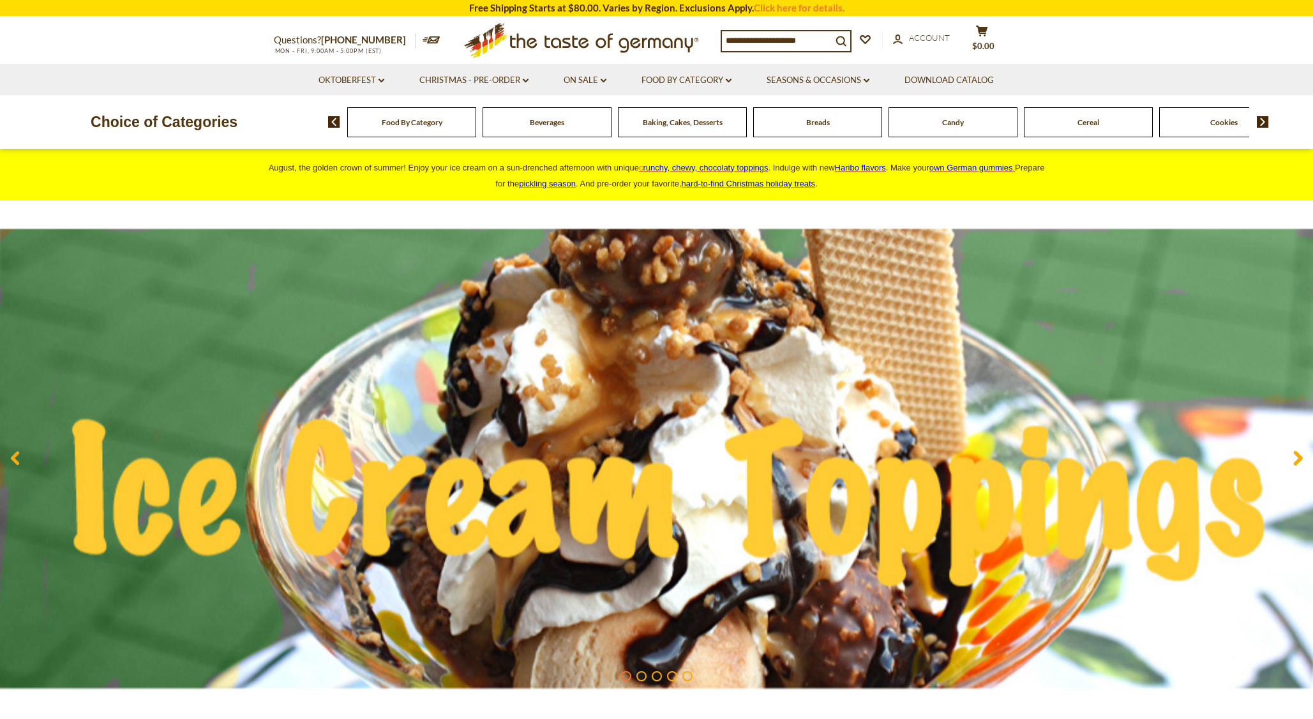  What do you see at coordinates (1223, 122) in the screenshot?
I see `a: Cookies` at bounding box center [1223, 122].